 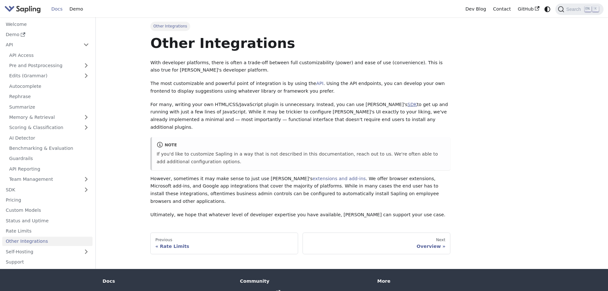 What do you see at coordinates (300, 67) in the screenshot?
I see `p: With developer platforms, there is often a trade-off between full customizability (power) and eas...` at bounding box center [300, 67].